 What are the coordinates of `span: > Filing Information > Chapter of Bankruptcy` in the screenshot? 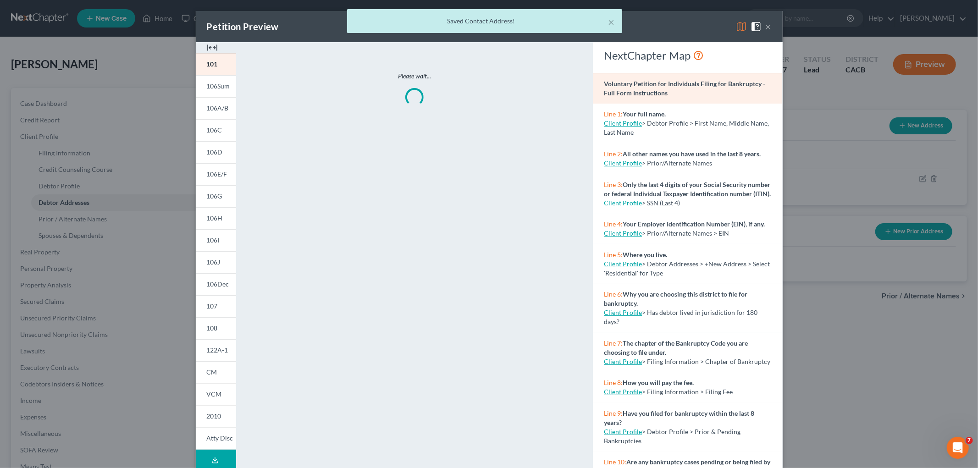 It's located at (706, 361).